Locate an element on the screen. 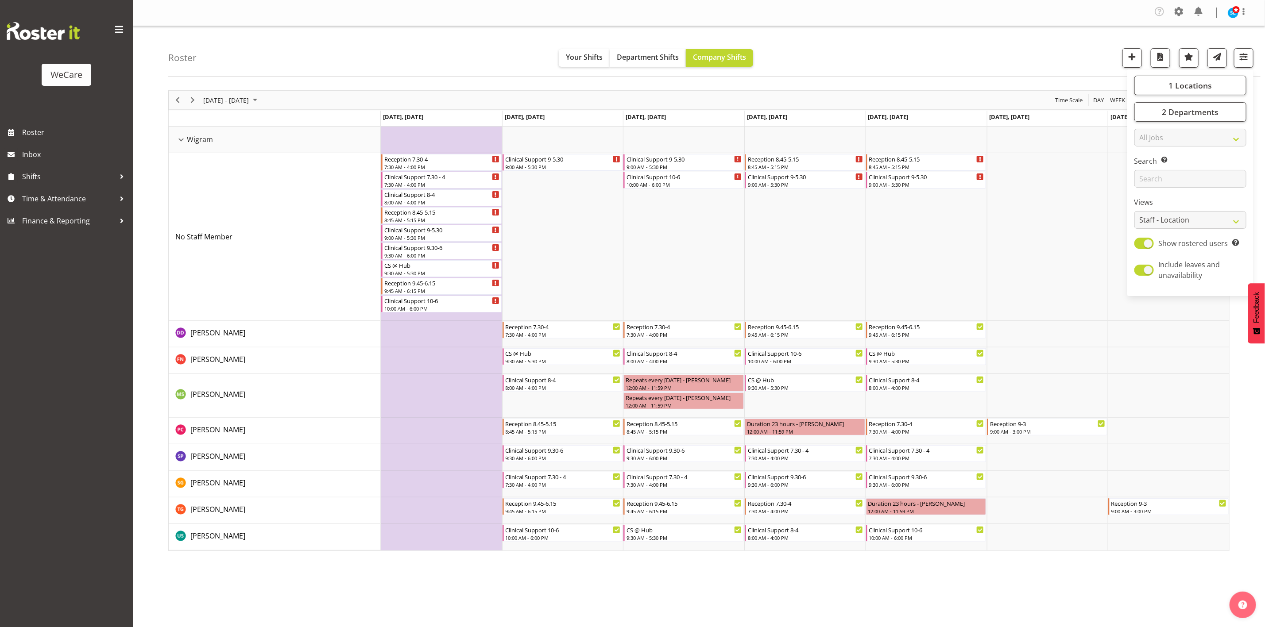  span: Time Scale is located at coordinates (1069, 100).